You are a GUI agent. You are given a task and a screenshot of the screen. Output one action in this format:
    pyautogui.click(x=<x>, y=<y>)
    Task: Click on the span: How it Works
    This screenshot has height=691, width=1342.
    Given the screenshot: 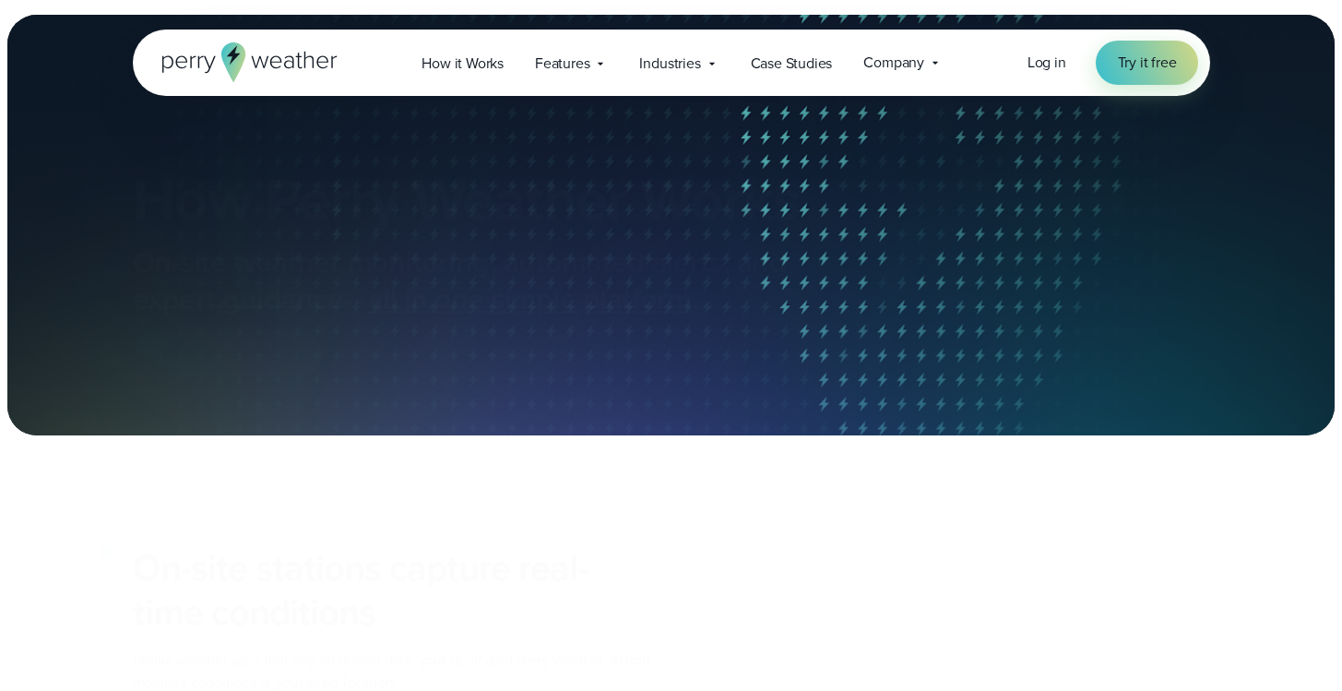 What is the action you would take?
    pyautogui.click(x=462, y=64)
    